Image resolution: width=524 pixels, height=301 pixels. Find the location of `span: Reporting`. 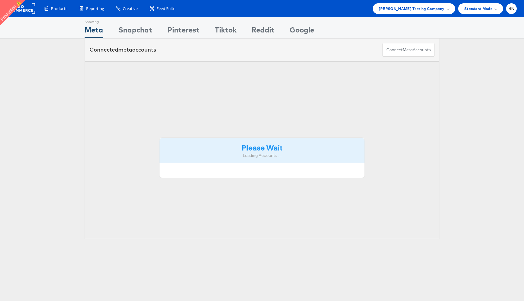

span: Reporting is located at coordinates (95, 8).